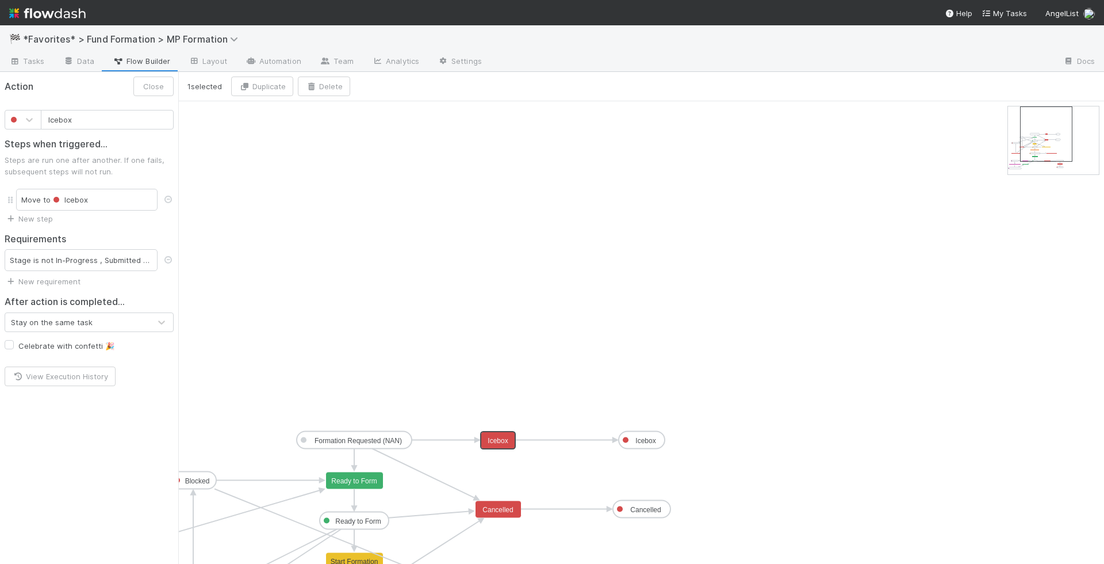  I want to click on button: Close, so click(154, 86).